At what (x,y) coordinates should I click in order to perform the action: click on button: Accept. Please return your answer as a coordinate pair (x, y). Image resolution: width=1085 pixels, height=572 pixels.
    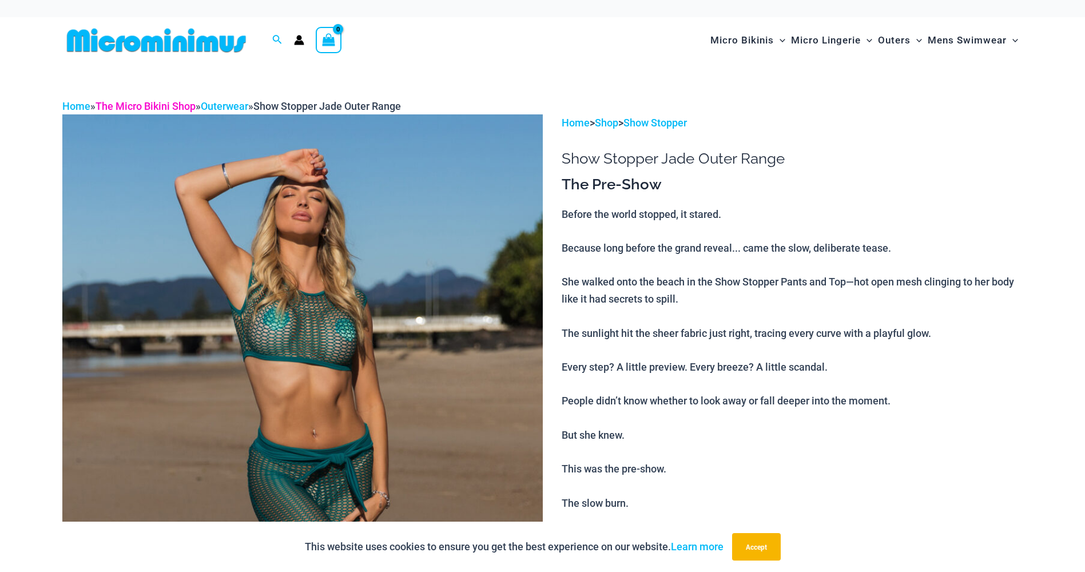
    Looking at the image, I should click on (756, 547).